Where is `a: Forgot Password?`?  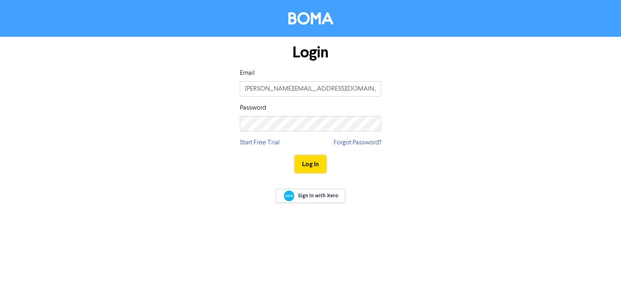
a: Forgot Password? is located at coordinates (358, 143).